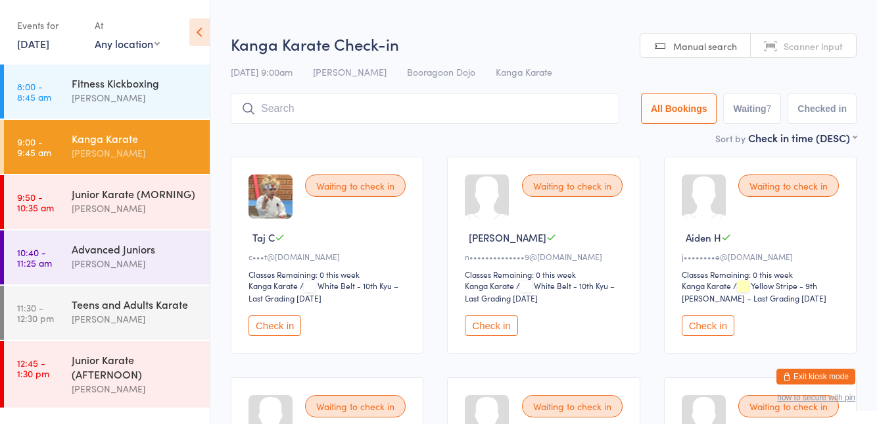 The height and width of the screenshot is (424, 877). I want to click on span: Scanner input, so click(814, 46).